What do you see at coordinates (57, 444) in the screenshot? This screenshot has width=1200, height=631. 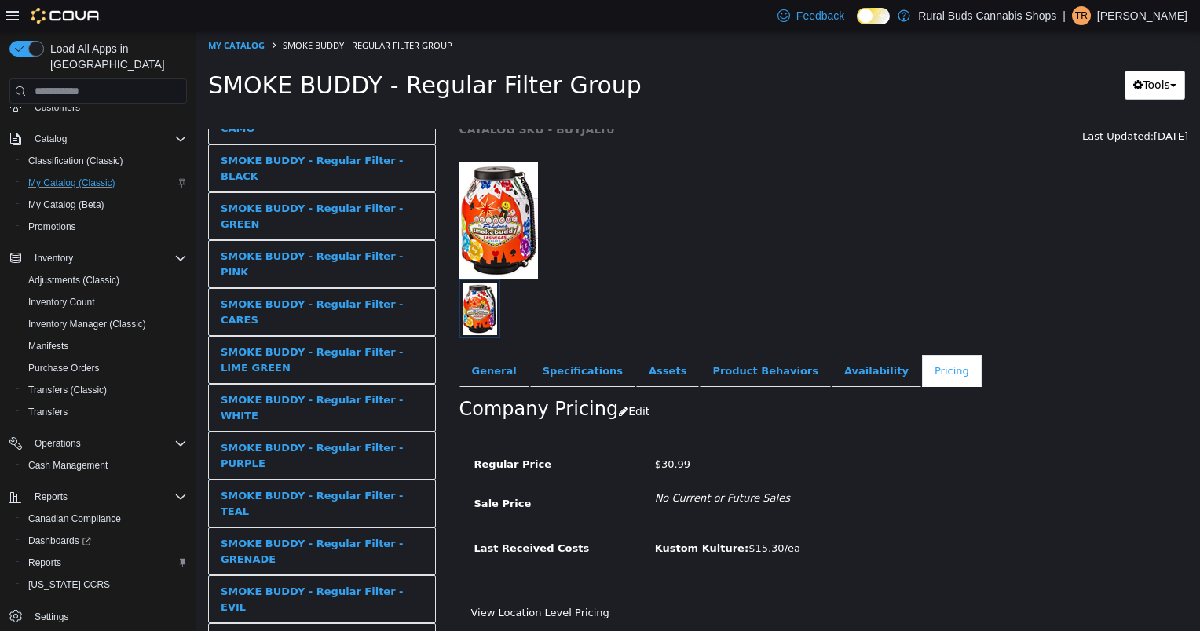 I see `span: Operations` at bounding box center [57, 444].